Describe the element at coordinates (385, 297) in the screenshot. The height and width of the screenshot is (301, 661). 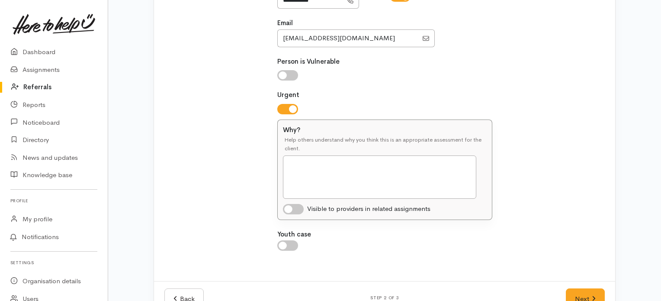
I see `h6: Step 2 of 3` at that location.